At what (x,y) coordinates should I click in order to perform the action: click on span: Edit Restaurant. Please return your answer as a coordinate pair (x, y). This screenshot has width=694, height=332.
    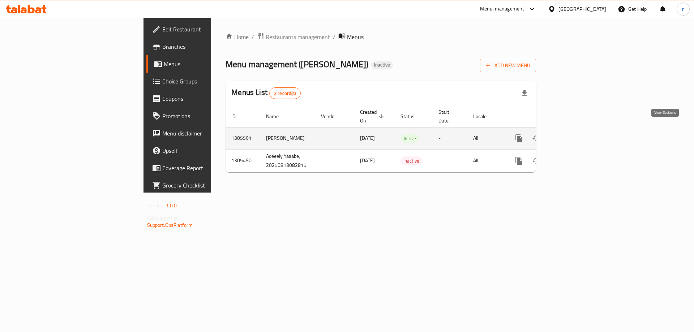
    Looking at the image, I should click on (208, 29).